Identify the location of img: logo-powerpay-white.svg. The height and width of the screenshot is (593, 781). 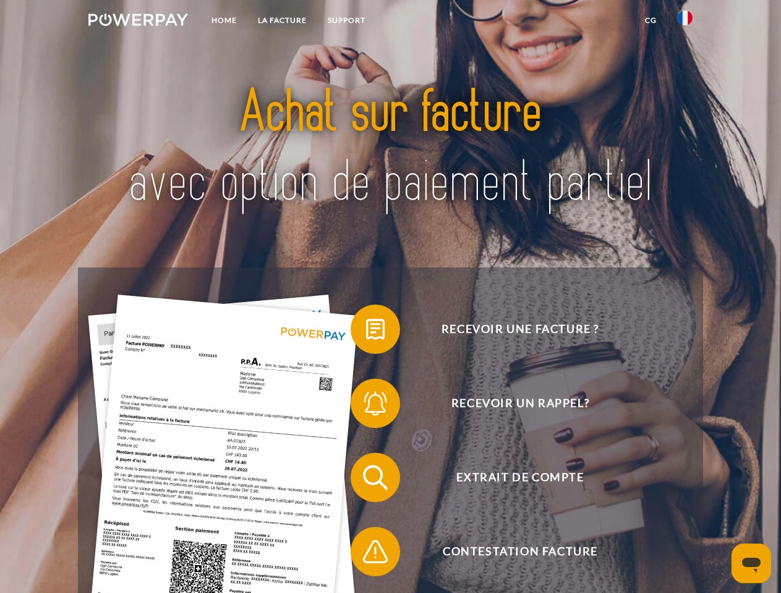
(138, 20).